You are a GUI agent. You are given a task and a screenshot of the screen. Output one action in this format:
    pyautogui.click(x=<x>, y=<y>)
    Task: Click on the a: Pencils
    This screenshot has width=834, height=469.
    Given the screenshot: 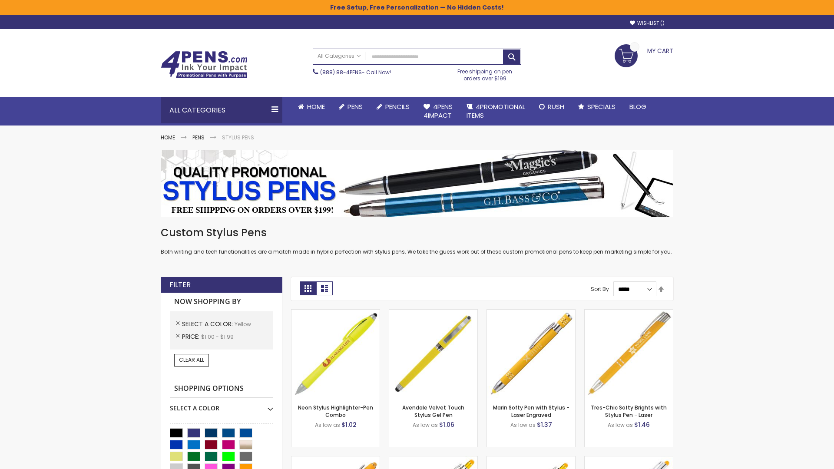 What is the action you would take?
    pyautogui.click(x=393, y=107)
    